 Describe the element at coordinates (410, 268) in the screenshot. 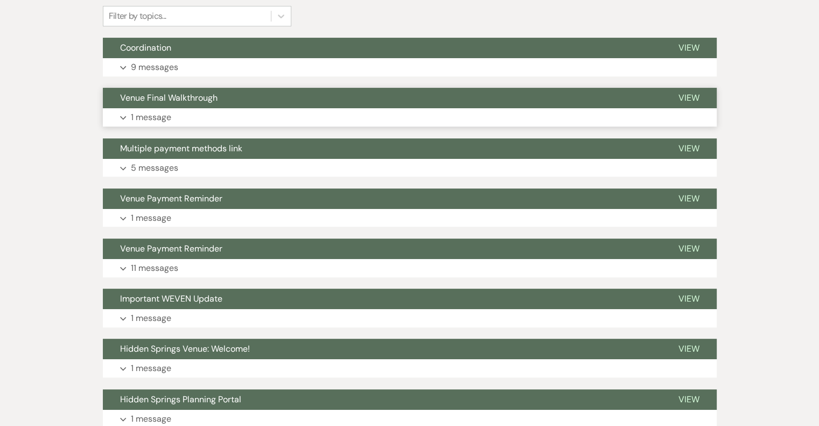

I see `button: 11 messages` at that location.